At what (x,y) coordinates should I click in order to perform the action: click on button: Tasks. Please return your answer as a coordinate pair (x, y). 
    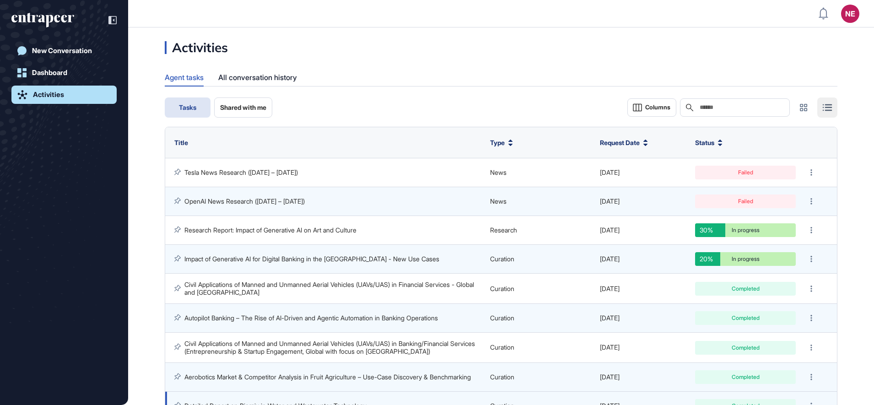
    Looking at the image, I should click on (188, 108).